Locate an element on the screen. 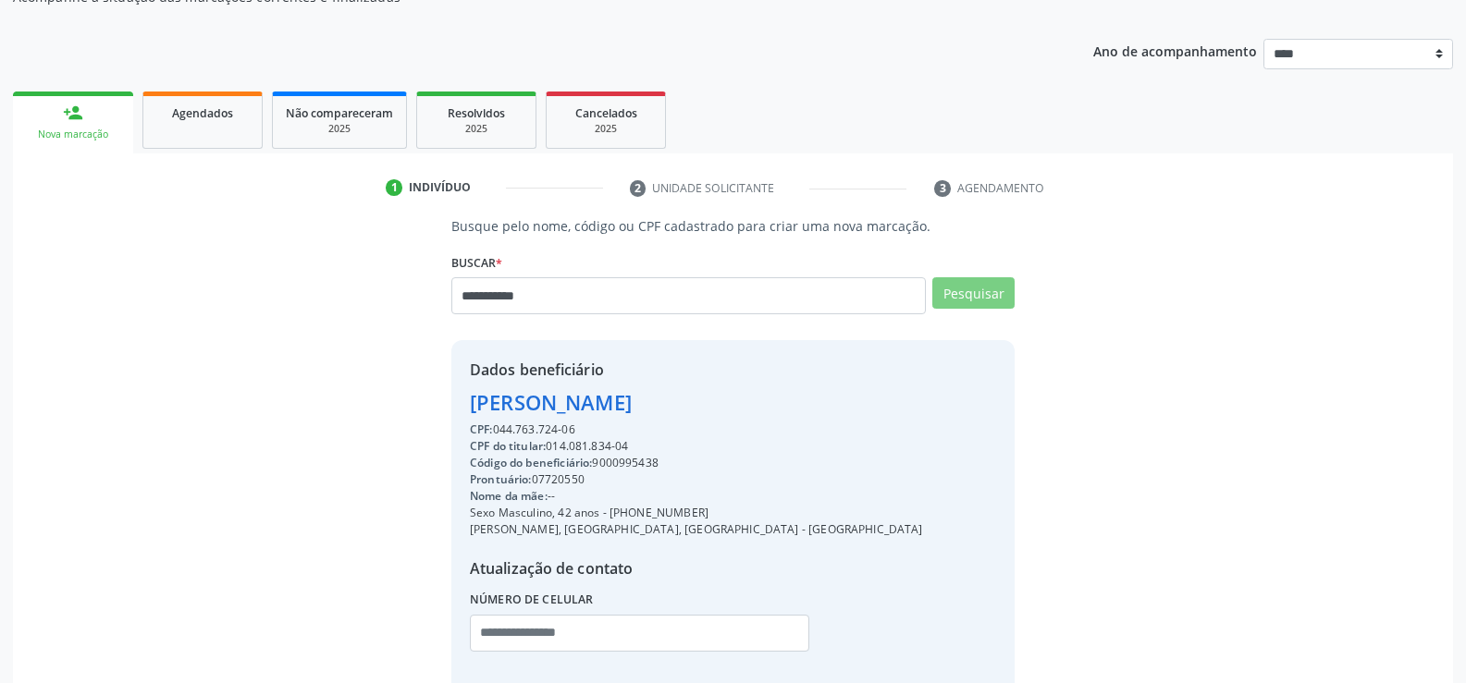 This screenshot has width=1466, height=683. span: Cancelados is located at coordinates (606, 113).